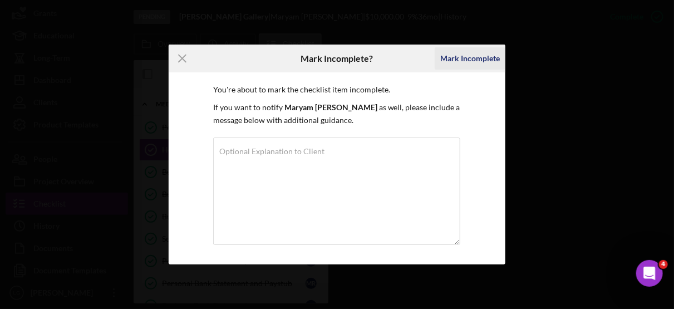 This screenshot has height=309, width=674. What do you see at coordinates (337, 90) in the screenshot?
I see `p: You're about to mark the checklist item incomplete.` at bounding box center [337, 90].